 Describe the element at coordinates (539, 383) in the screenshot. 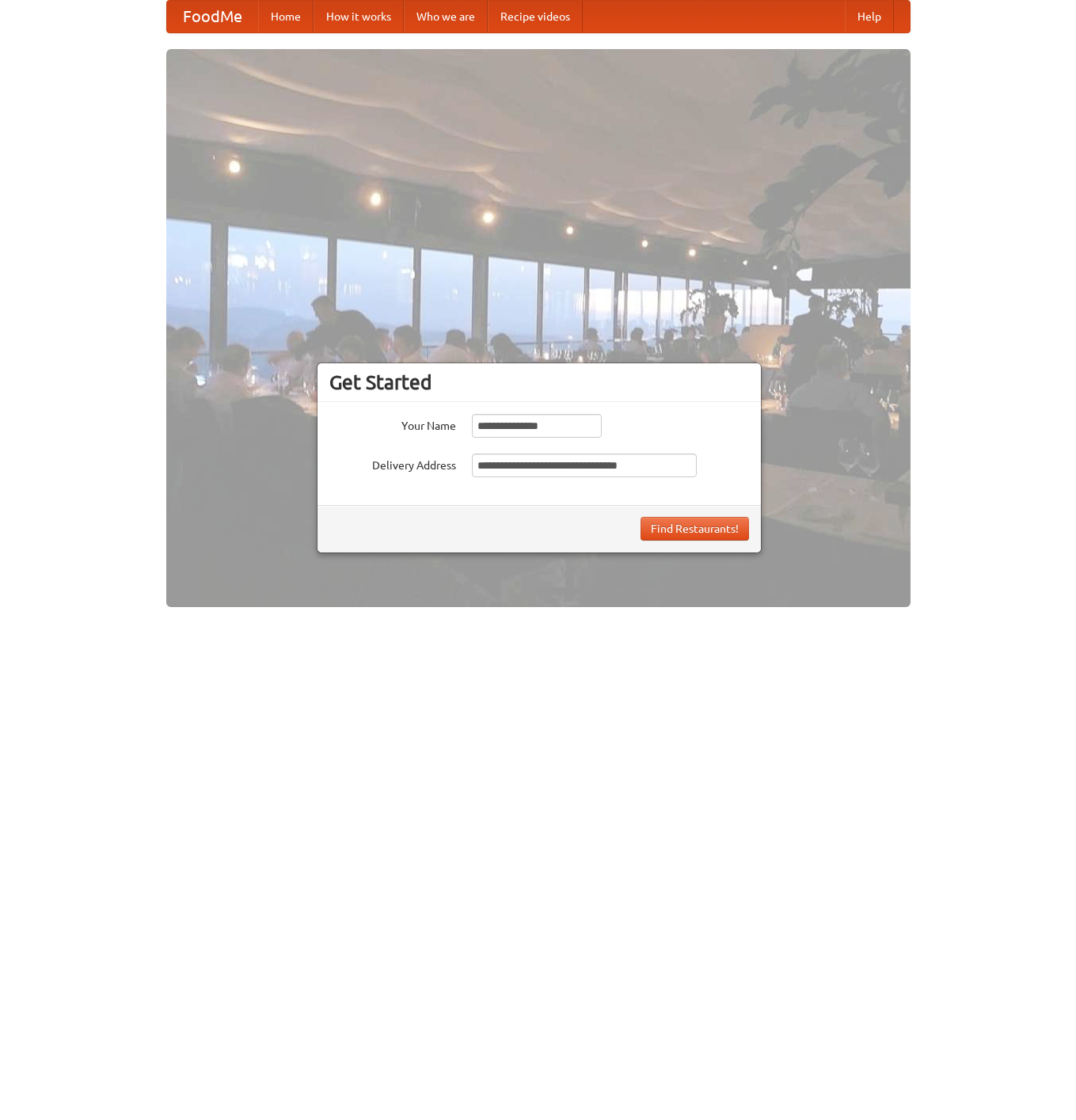

I see `h3: Get Started` at that location.